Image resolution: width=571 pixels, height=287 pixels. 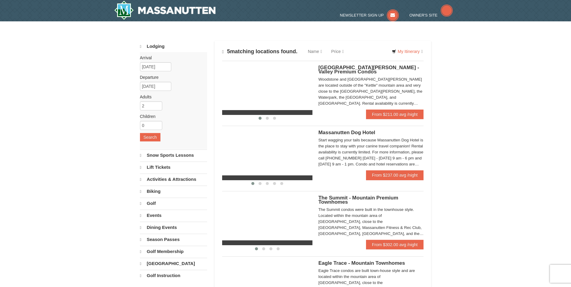 I want to click on a: Lodging, so click(x=173, y=46).